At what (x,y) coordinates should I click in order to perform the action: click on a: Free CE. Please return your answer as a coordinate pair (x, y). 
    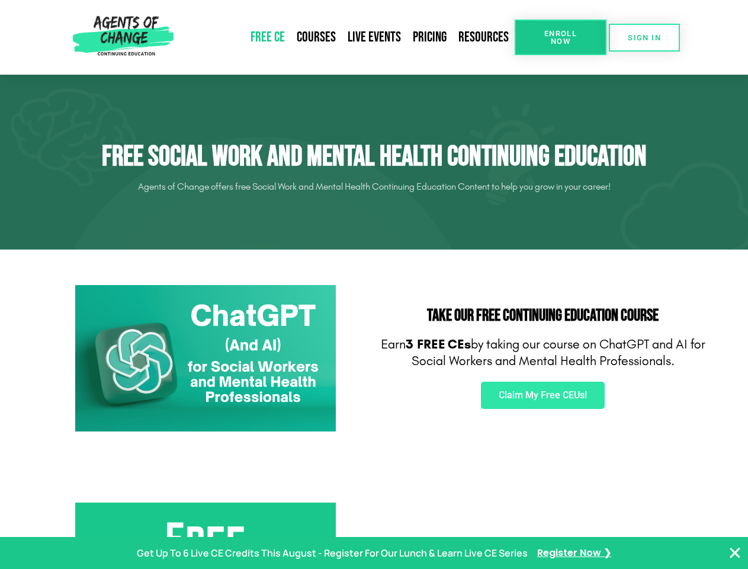
    Looking at the image, I should click on (268, 37).